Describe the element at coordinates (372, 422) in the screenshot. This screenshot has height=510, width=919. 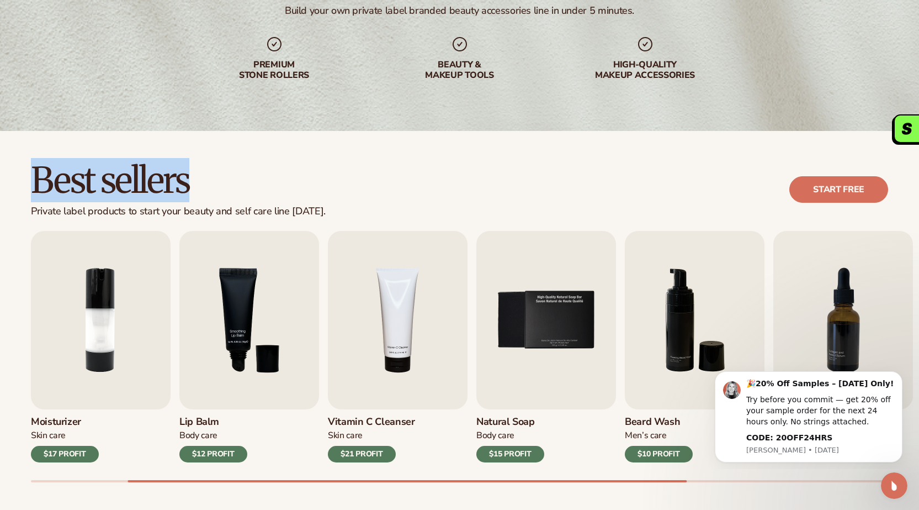
I see `h3: Vitamin C Cleanser` at that location.